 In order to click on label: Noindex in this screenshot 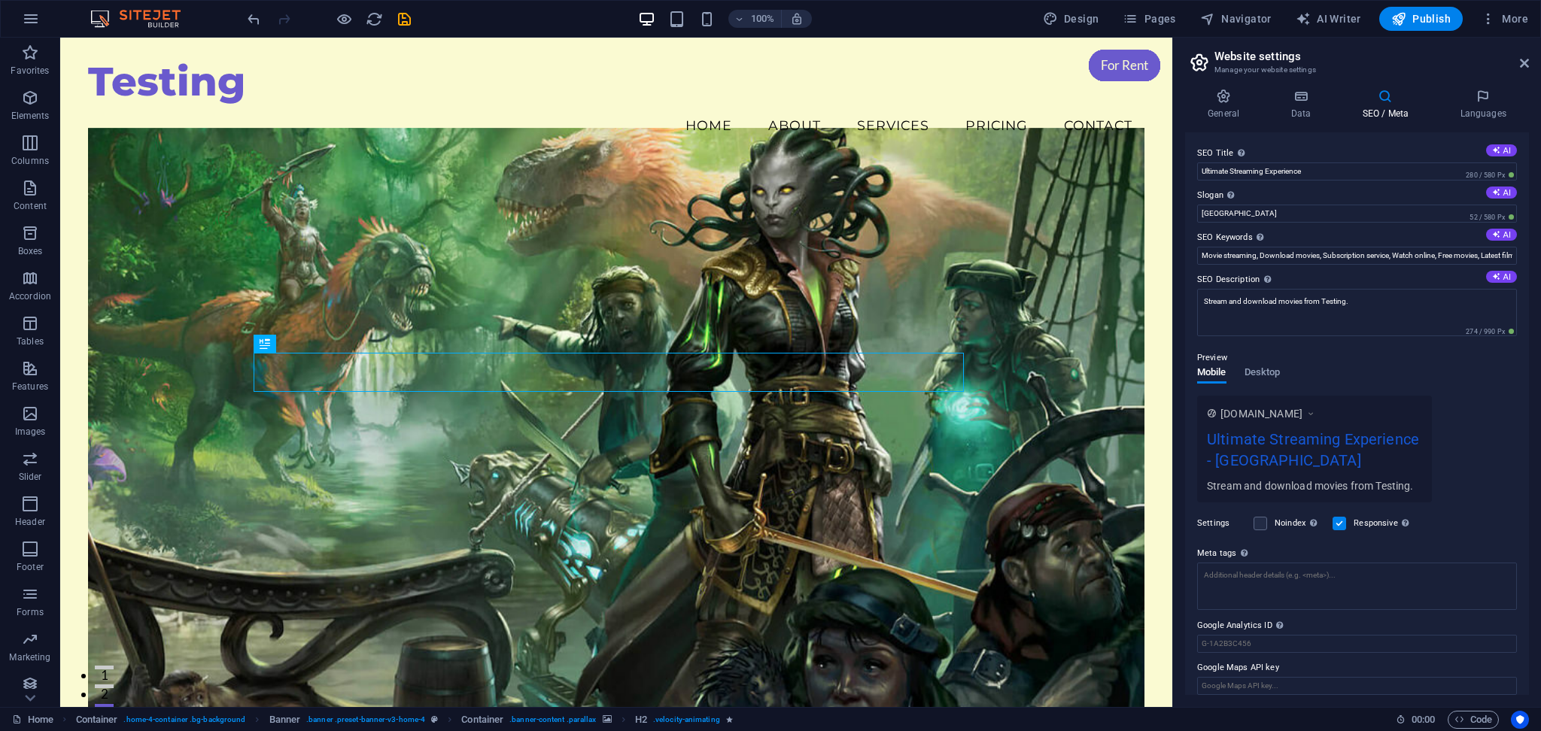, I will do `click(1298, 524)`.